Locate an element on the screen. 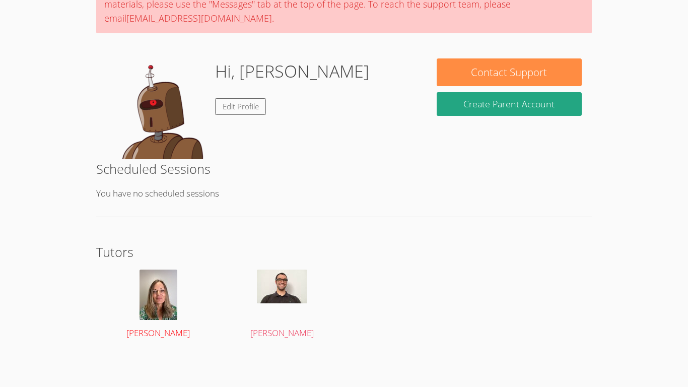  h2: Tutors is located at coordinates (344, 252).